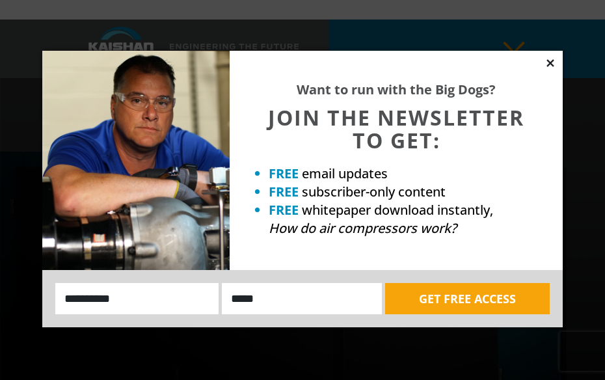 The width and height of the screenshot is (605, 380). I want to click on span: whitepaper download instantly,, so click(397, 209).